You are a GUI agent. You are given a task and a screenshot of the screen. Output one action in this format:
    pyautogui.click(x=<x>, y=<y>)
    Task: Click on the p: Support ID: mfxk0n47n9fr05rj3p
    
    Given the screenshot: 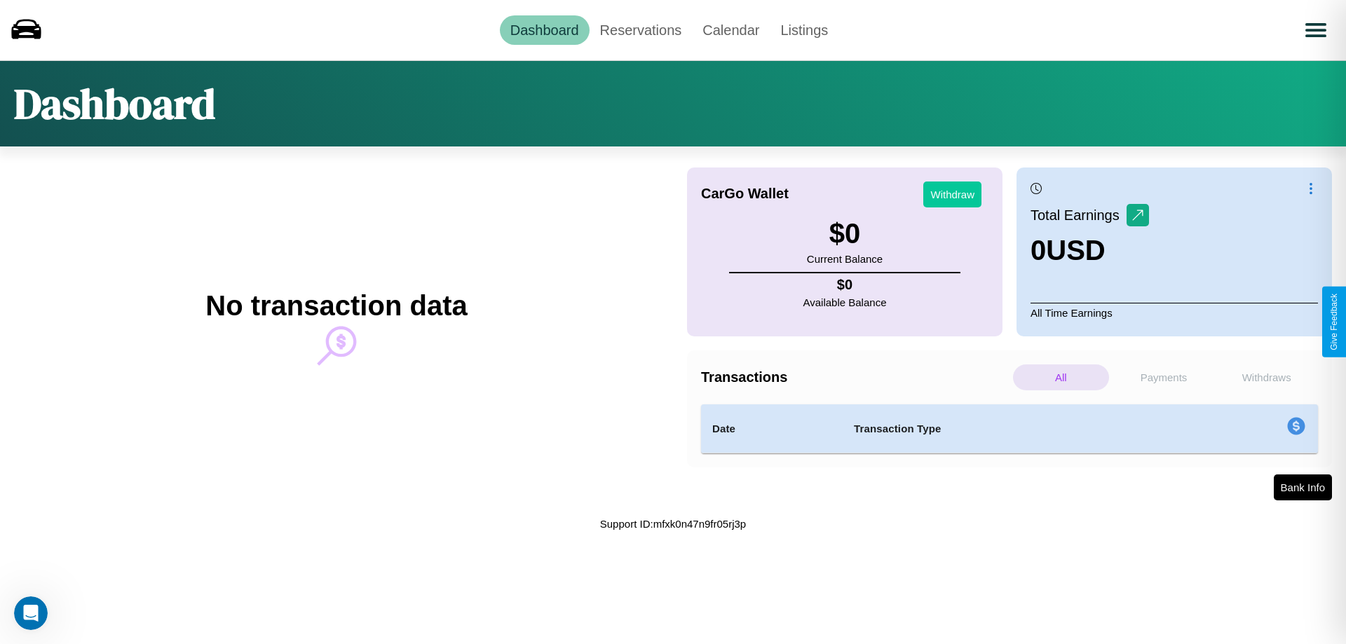 What is the action you would take?
    pyautogui.click(x=673, y=524)
    